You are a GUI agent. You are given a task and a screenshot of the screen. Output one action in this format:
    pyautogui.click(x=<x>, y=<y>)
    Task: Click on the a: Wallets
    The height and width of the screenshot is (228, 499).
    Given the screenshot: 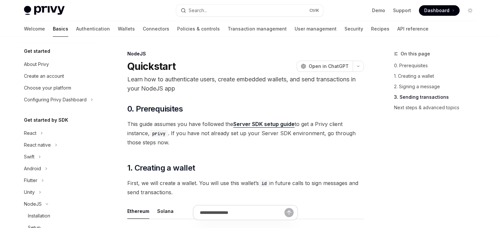 What is the action you would take?
    pyautogui.click(x=126, y=29)
    